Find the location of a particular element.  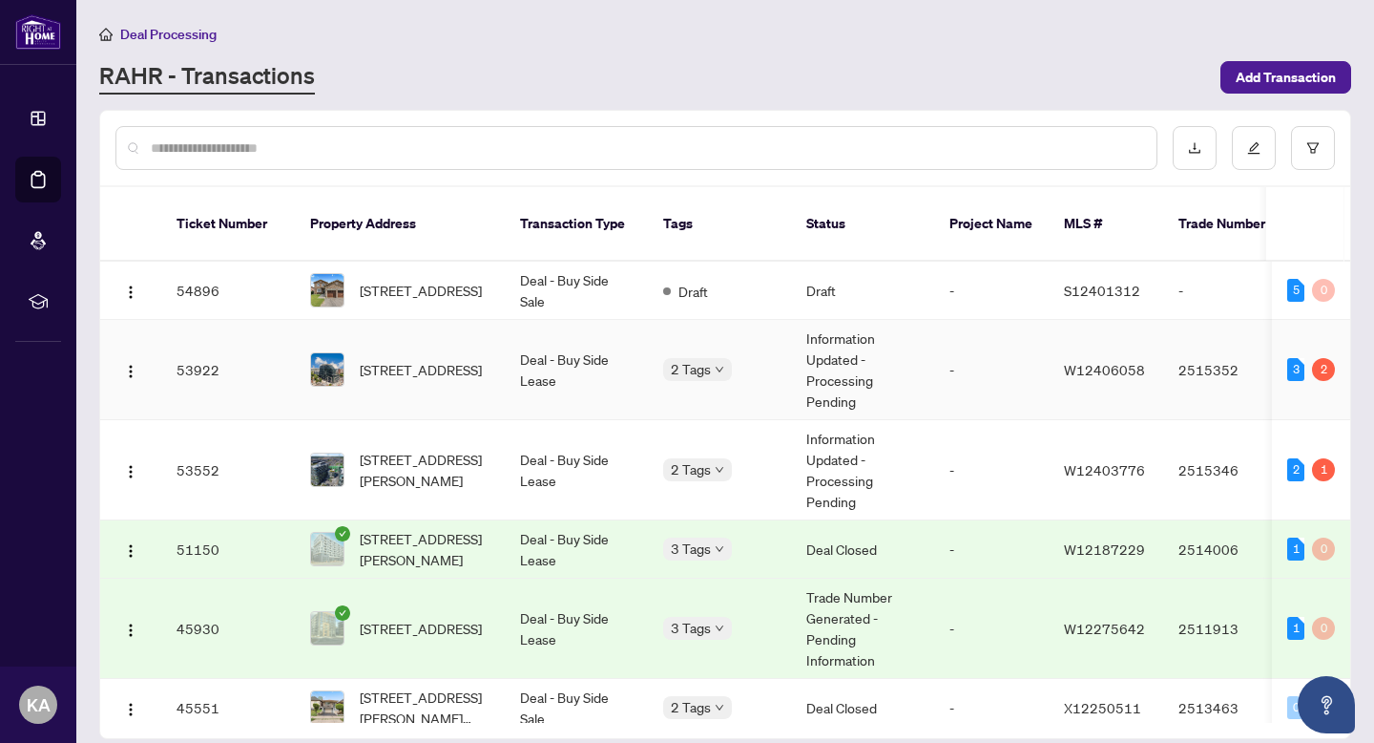

td: 51150 is located at coordinates (228, 549).